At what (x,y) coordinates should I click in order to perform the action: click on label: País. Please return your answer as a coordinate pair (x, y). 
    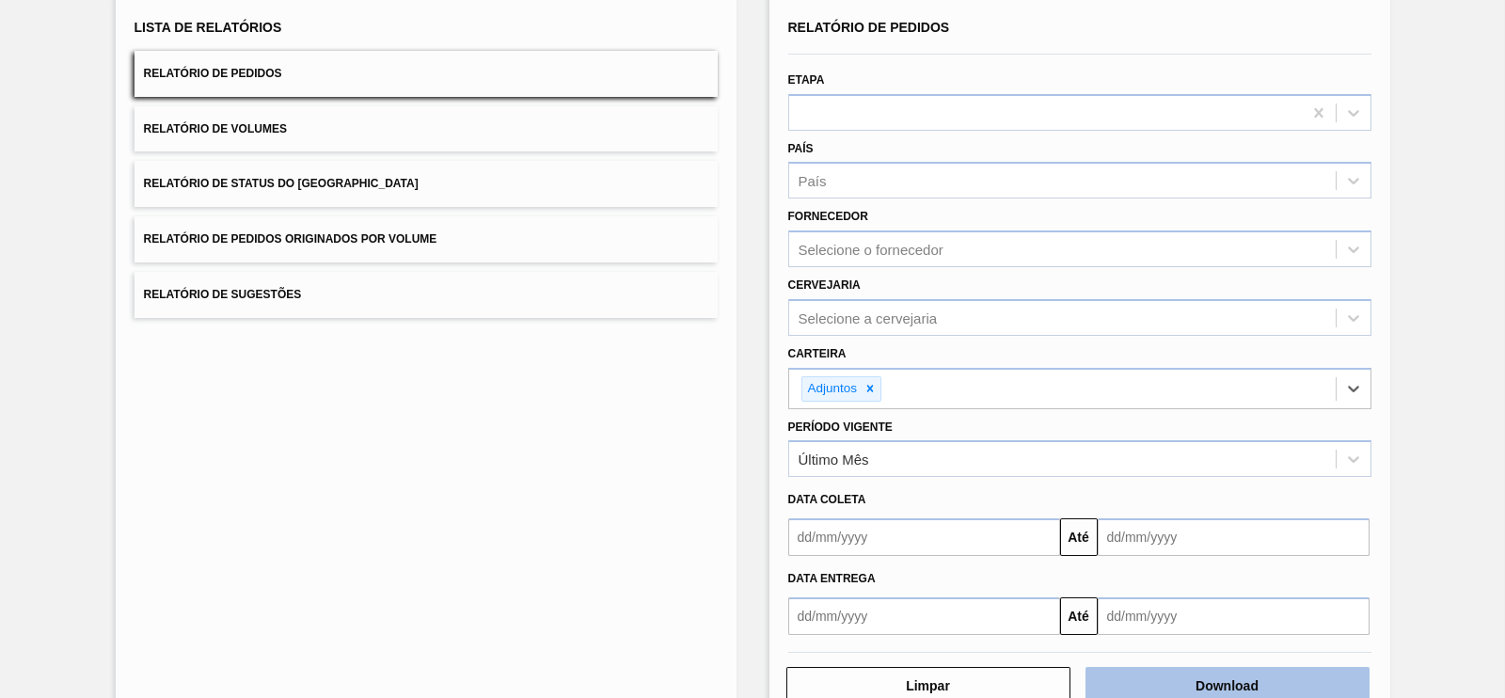
    Looking at the image, I should click on (800, 149).